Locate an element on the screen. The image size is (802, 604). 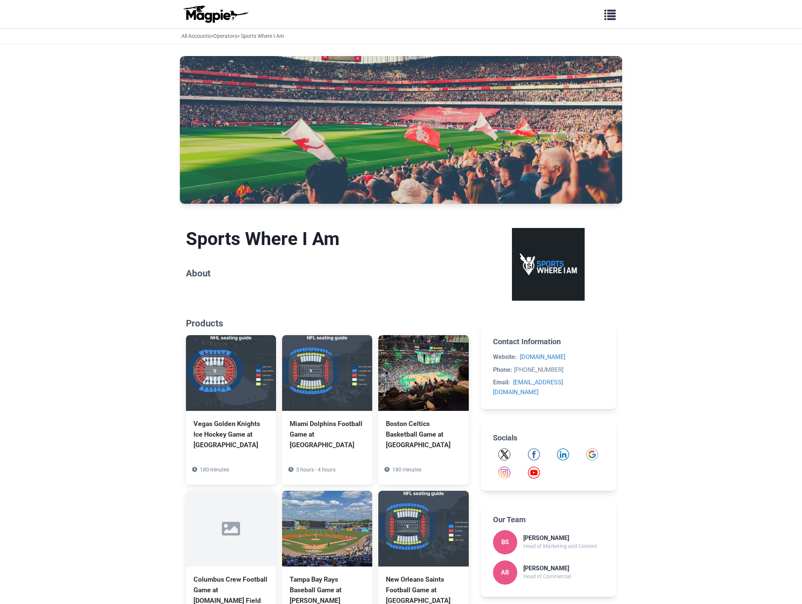
span: 3 hours - 4 hours is located at coordinates (316, 469).